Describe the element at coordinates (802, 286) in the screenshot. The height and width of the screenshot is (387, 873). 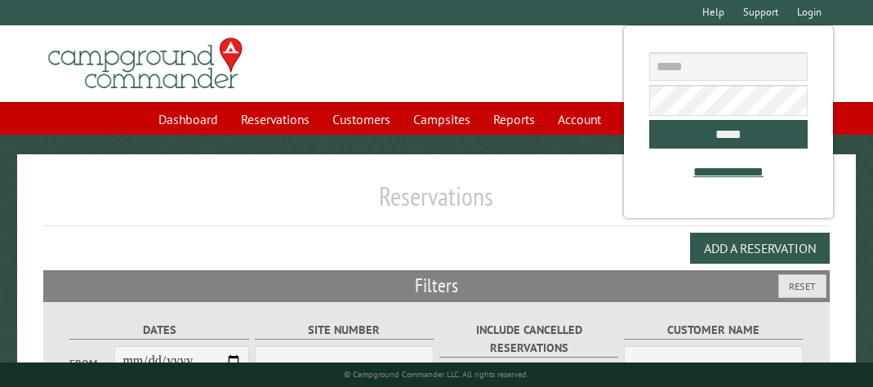
I see `button: Reset` at that location.